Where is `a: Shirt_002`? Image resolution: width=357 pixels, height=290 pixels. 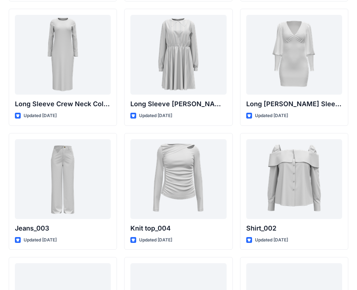
a: Shirt_002 is located at coordinates (294, 179).